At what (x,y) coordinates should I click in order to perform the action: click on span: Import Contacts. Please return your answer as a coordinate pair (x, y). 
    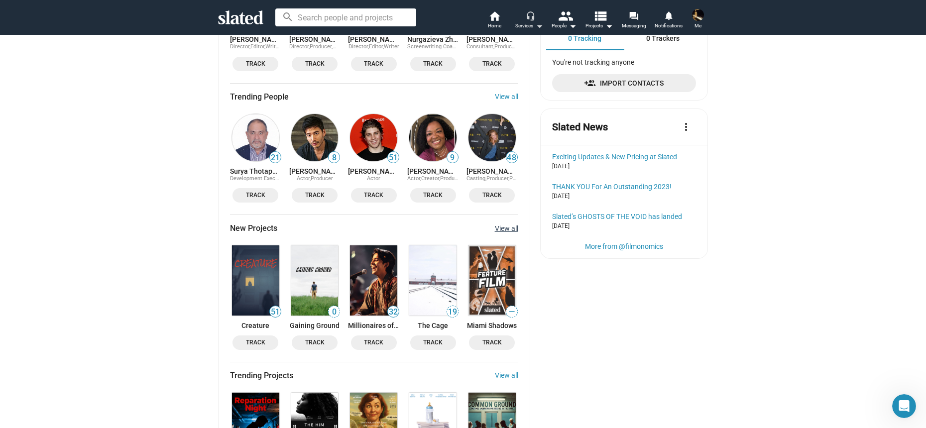
    Looking at the image, I should click on (624, 83).